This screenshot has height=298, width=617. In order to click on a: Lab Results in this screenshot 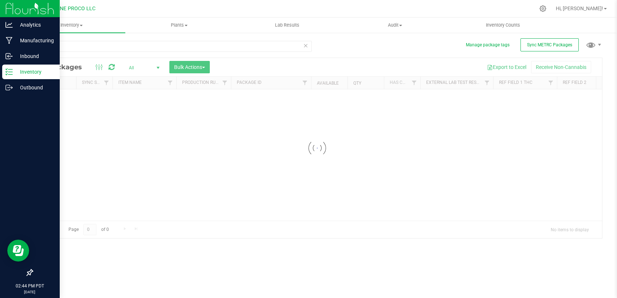, I will do `click(288, 25)`.